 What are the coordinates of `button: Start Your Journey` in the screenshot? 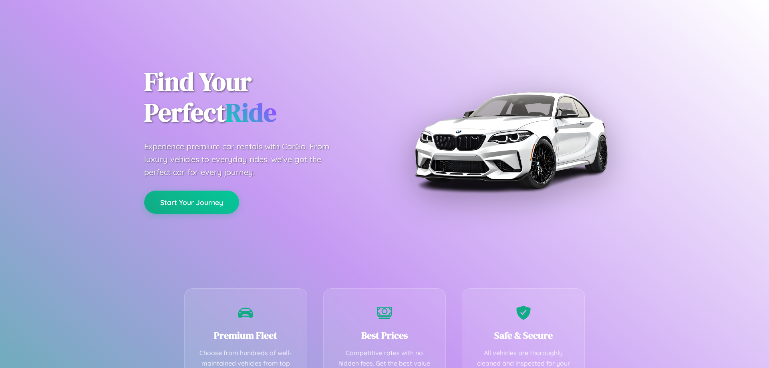 It's located at (191, 202).